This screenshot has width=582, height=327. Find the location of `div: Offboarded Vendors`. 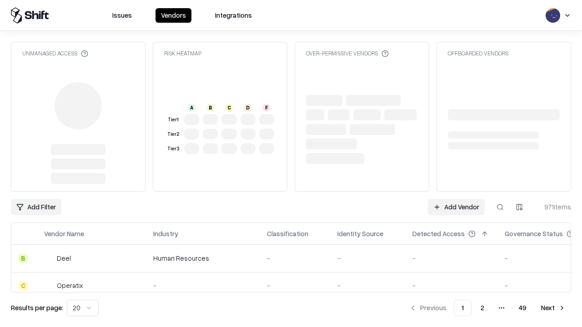

div: Offboarded Vendors is located at coordinates (478, 53).